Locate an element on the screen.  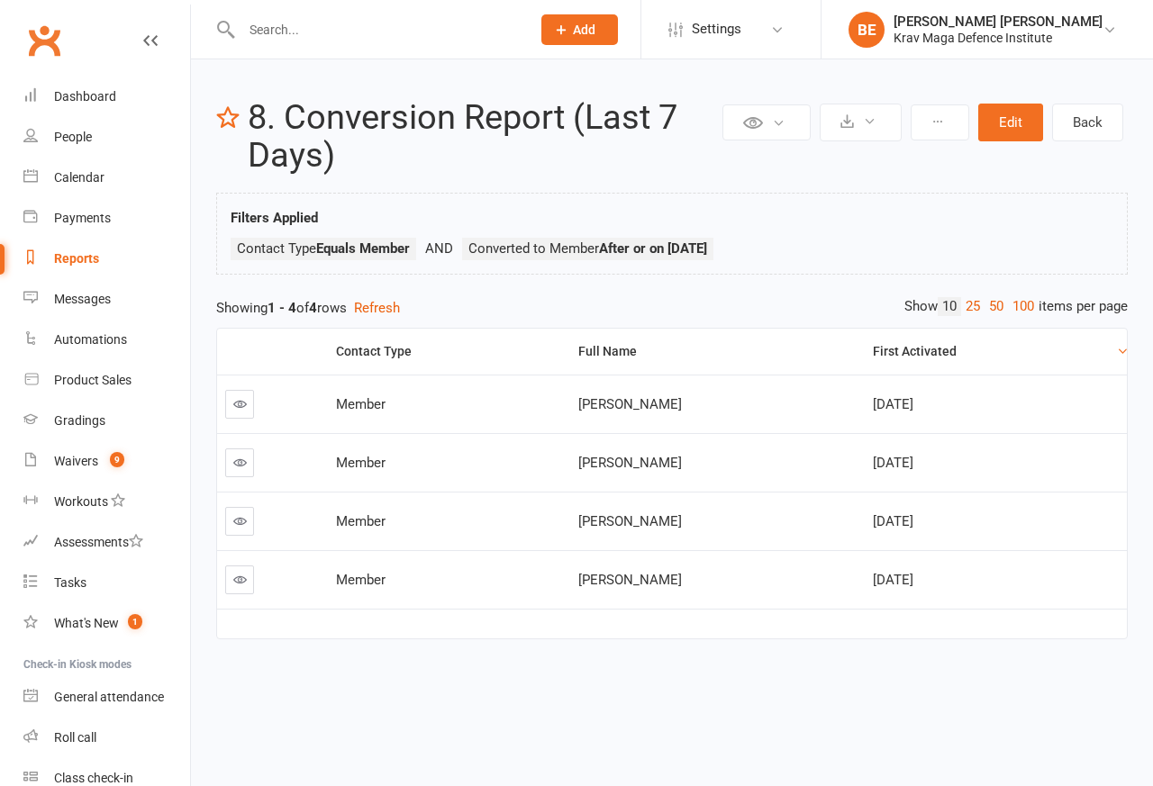
span: 1 is located at coordinates (135, 622).